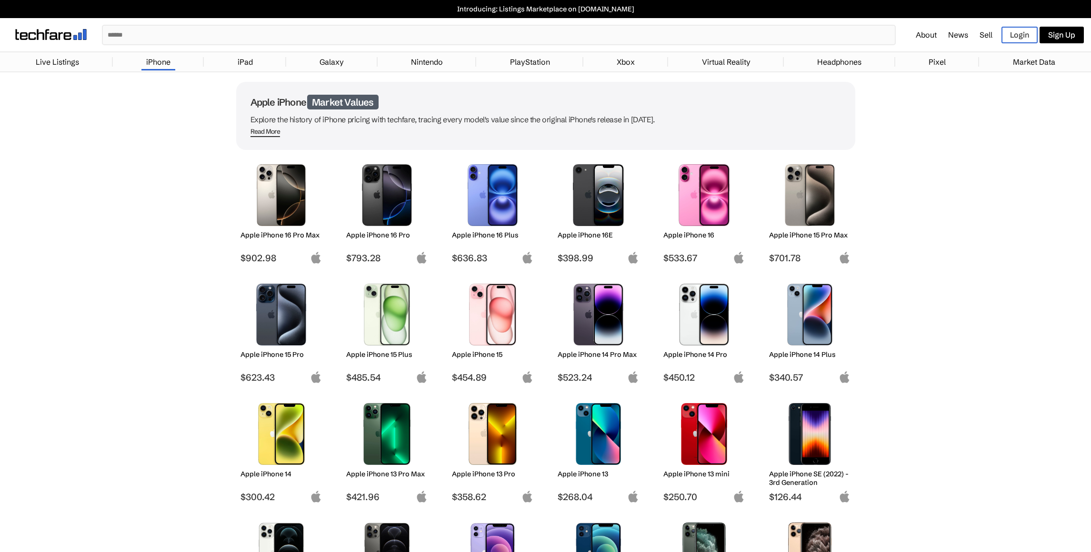 This screenshot has height=552, width=1091. What do you see at coordinates (387, 434) in the screenshot?
I see `img: iPhone 13 Pro Max` at bounding box center [387, 434].